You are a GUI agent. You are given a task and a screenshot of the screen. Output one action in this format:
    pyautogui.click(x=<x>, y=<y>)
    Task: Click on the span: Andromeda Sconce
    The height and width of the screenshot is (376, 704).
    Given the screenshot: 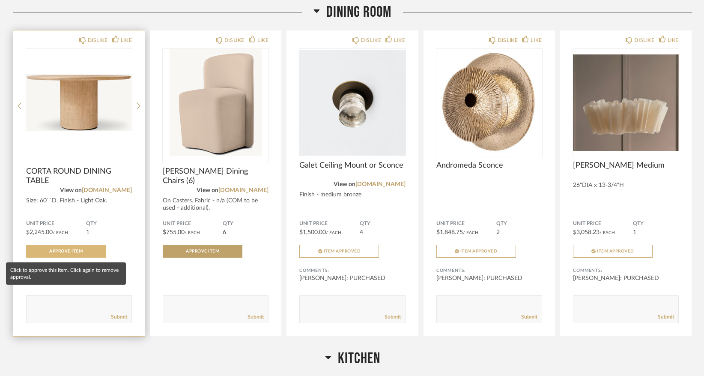 What is the action you would take?
    pyautogui.click(x=489, y=165)
    